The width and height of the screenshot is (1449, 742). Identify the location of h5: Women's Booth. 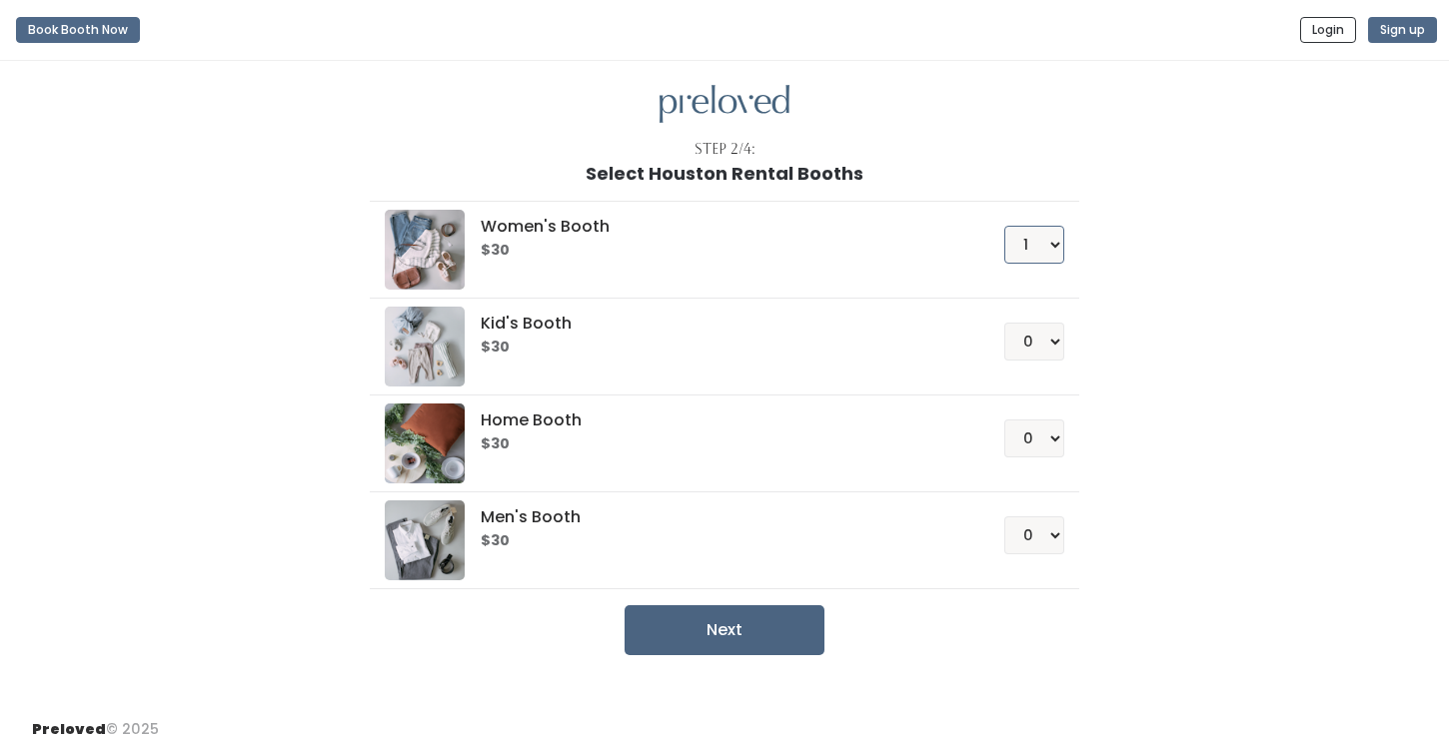
(717, 227).